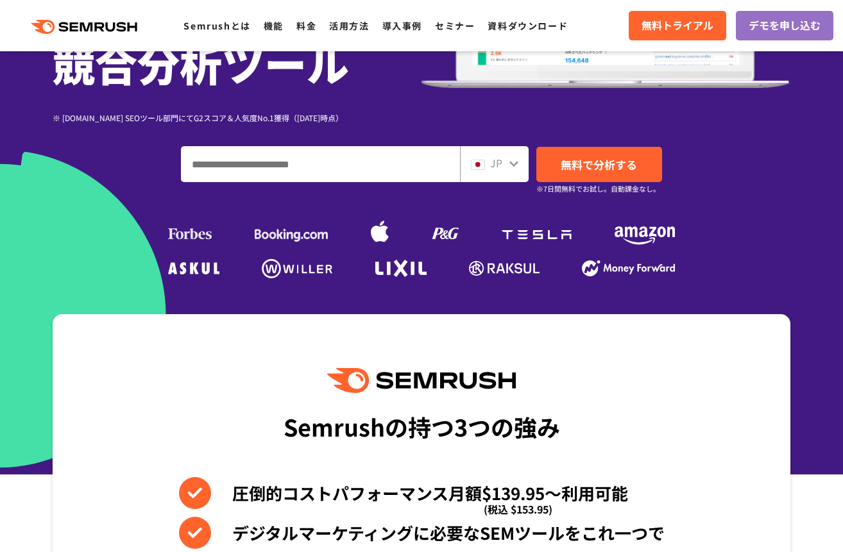  I want to click on li: デジタルマーケティングに必要なSEMツールをこれ一つで, so click(422, 533).